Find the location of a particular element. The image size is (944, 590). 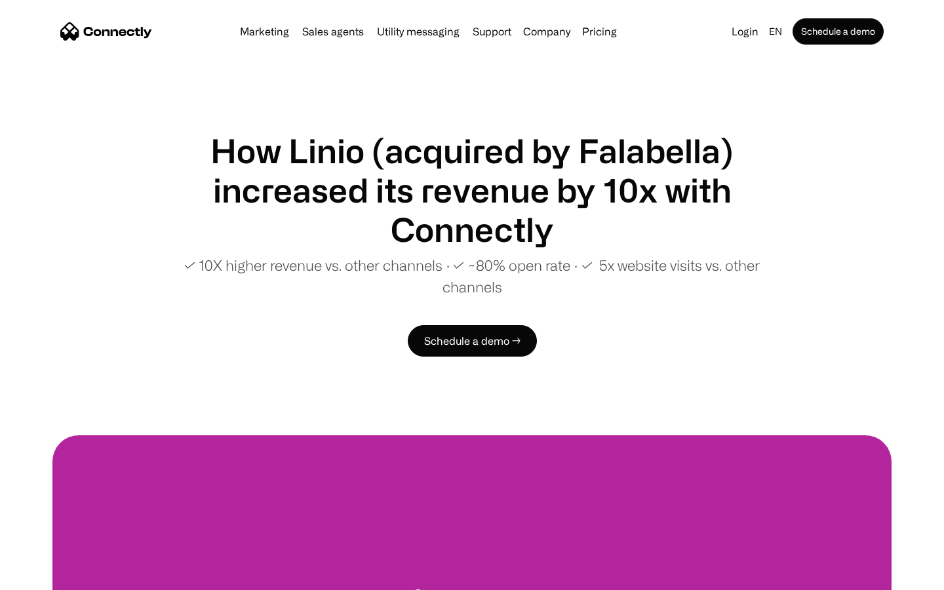

p: ✓ 10X higher revenue vs. other channels ∙ ✓ ~80% open rate ∙ ✓ 5x website visits vs. other channels is located at coordinates (472, 276).